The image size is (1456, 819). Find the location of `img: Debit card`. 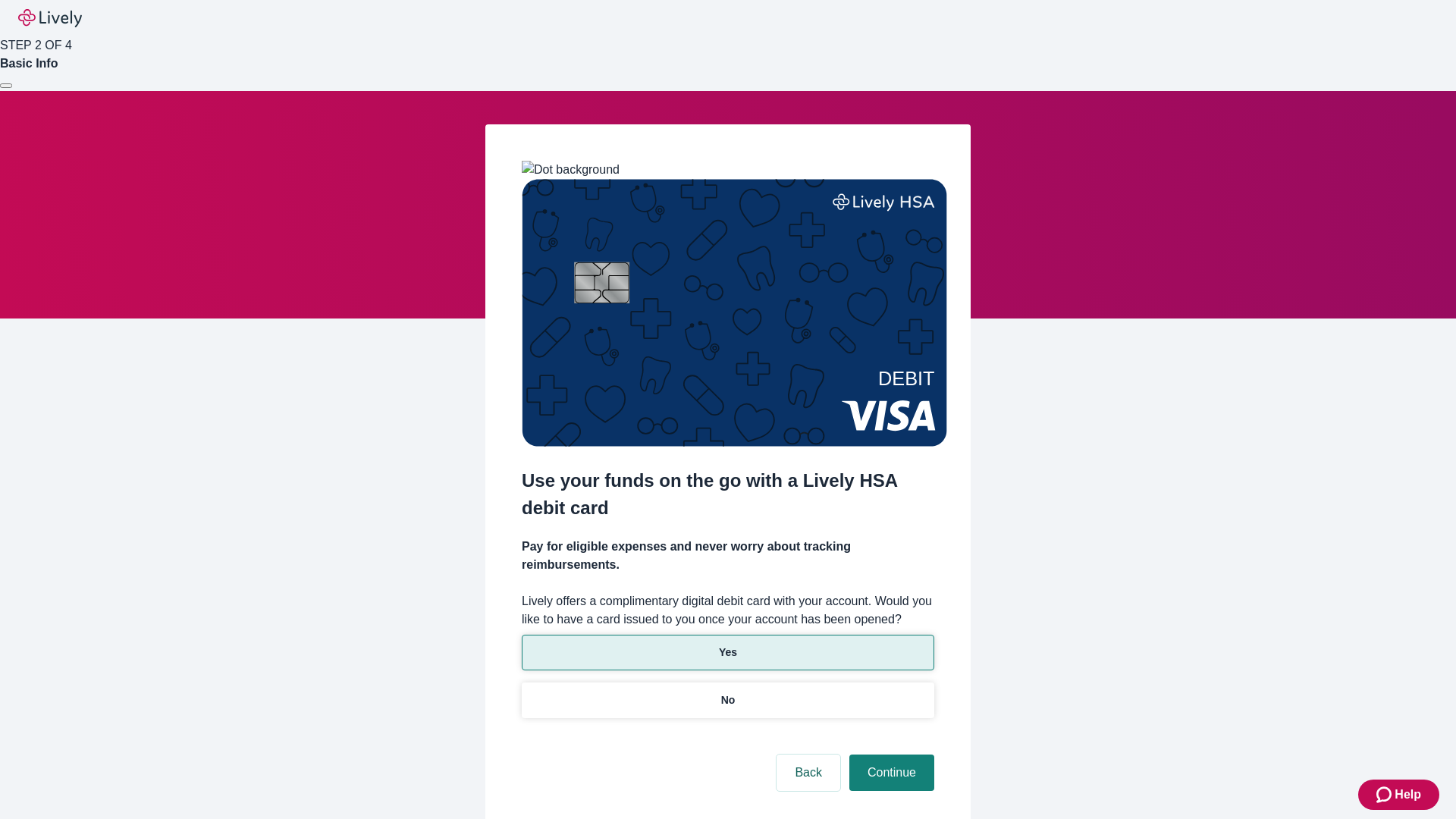

img: Debit card is located at coordinates (734, 312).